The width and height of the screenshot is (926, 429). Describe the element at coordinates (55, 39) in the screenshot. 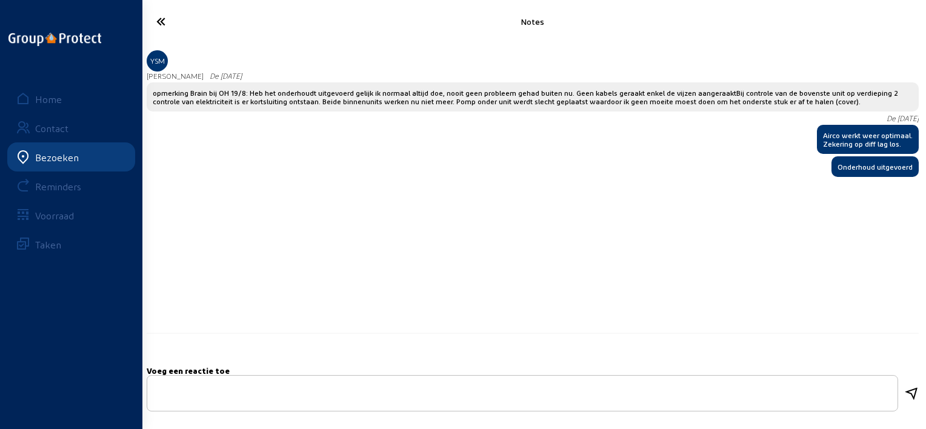

I see `img: logo-oneline.png` at that location.